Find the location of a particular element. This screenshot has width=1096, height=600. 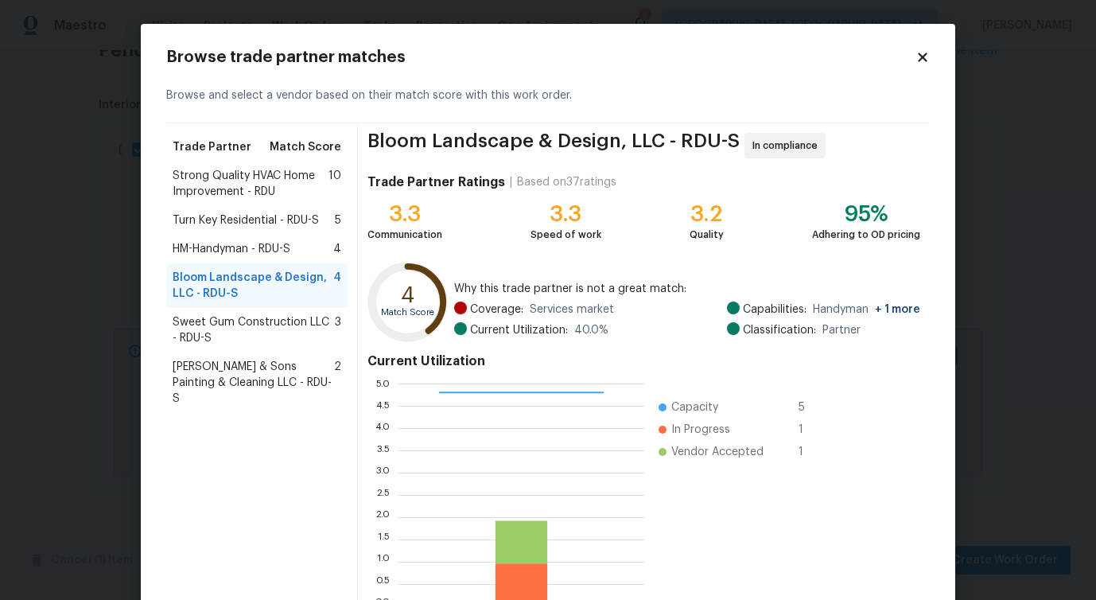

text: 2.5 is located at coordinates (383, 495).